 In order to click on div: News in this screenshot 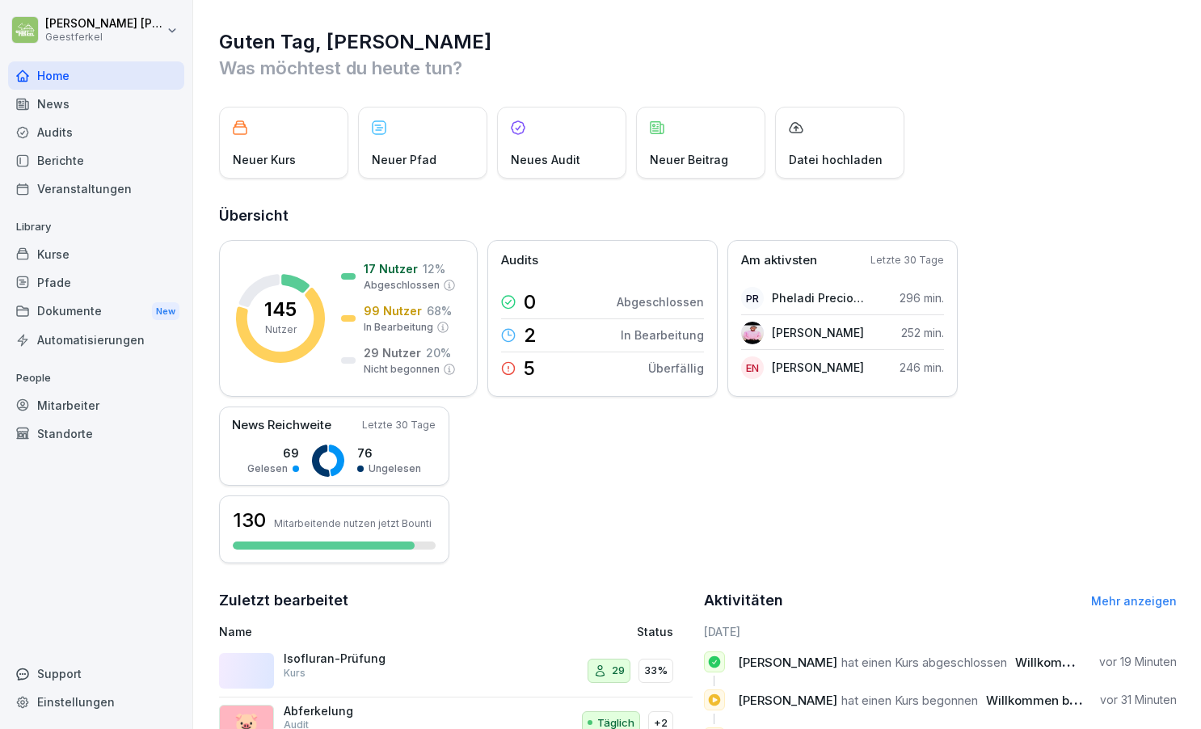, I will do `click(96, 103)`.